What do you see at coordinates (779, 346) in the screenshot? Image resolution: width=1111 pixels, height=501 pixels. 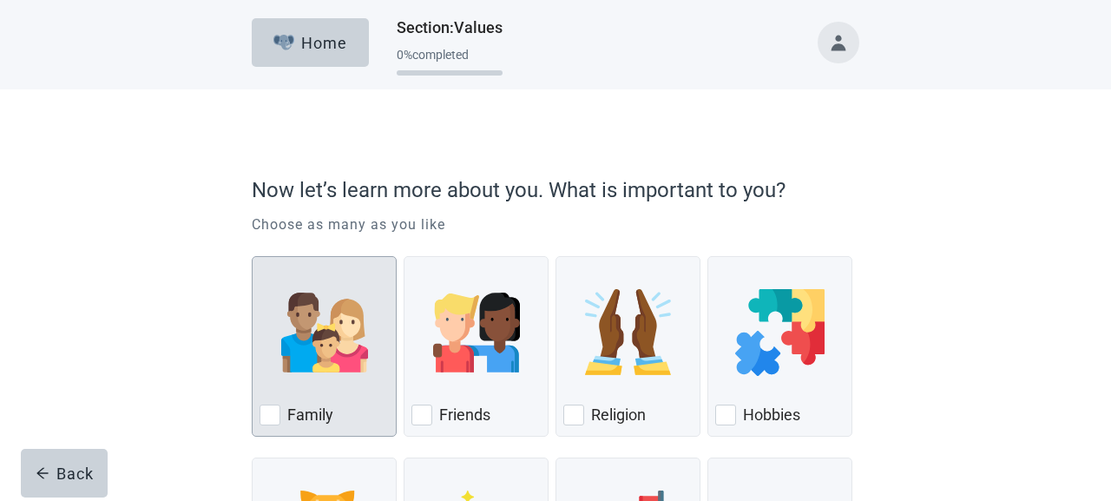 I see `div: Hobbies, checkbox, not checked` at bounding box center [779, 346].